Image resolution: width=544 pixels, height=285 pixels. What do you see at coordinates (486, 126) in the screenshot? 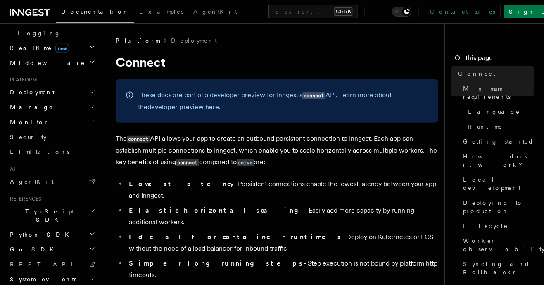
I see `span: Runtime` at bounding box center [486, 126].